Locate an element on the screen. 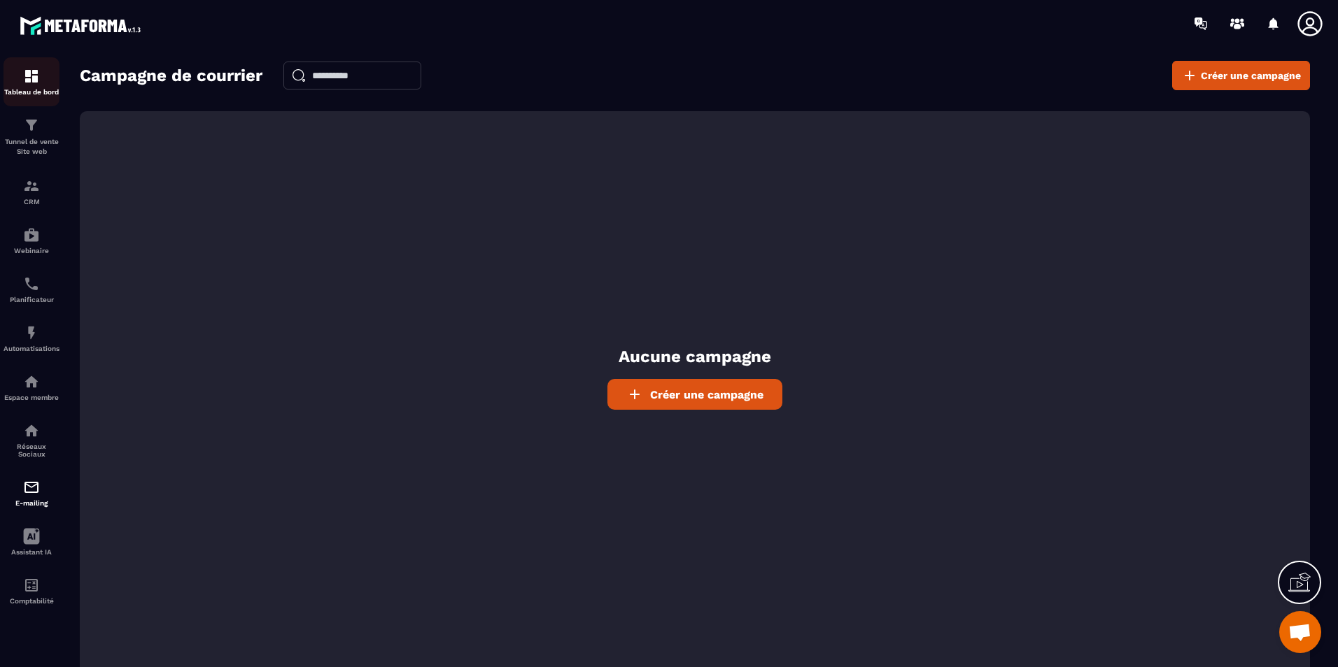  p: E-mailing is located at coordinates (31, 503).